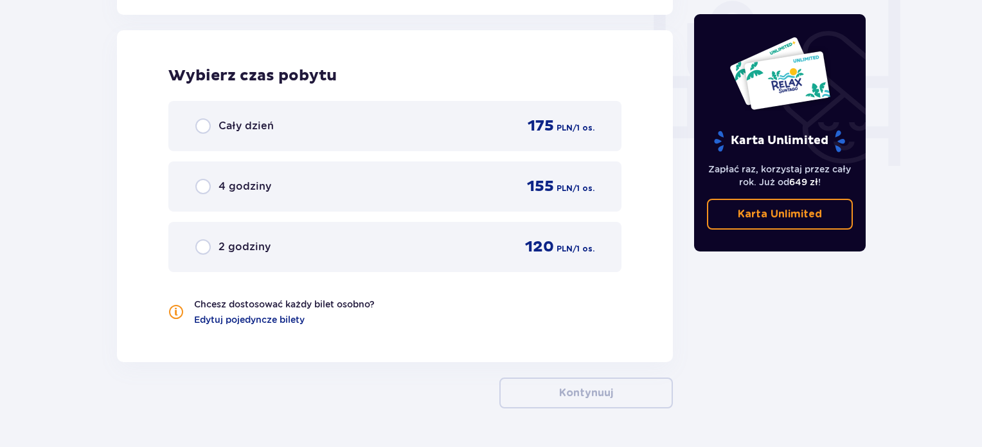  What do you see at coordinates (541, 186) in the screenshot?
I see `p: 155` at bounding box center [541, 186].